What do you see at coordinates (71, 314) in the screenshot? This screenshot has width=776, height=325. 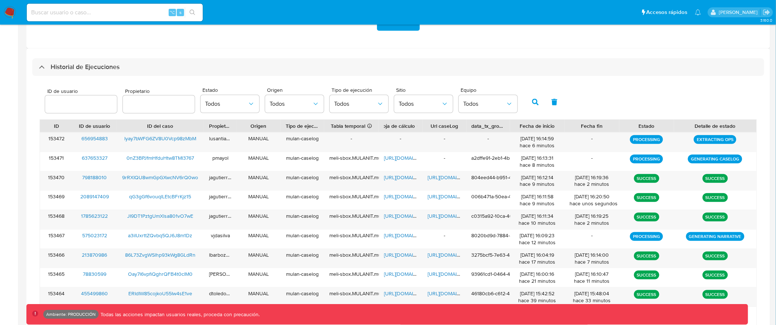 I see `p: Ambiente: PRODUCCIÓN` at bounding box center [71, 314].